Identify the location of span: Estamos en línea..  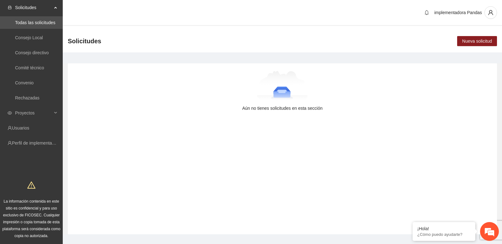
(61, 115).